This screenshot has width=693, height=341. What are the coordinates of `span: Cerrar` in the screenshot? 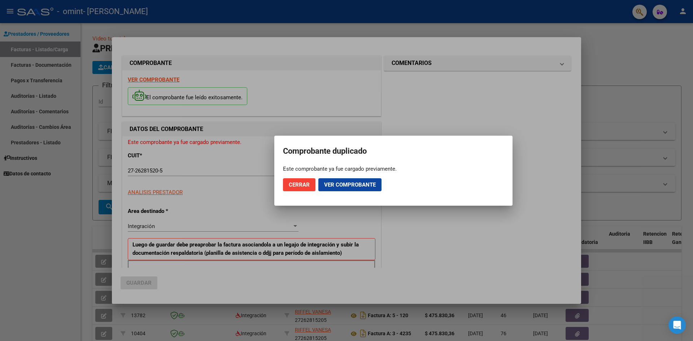 It's located at (299, 185).